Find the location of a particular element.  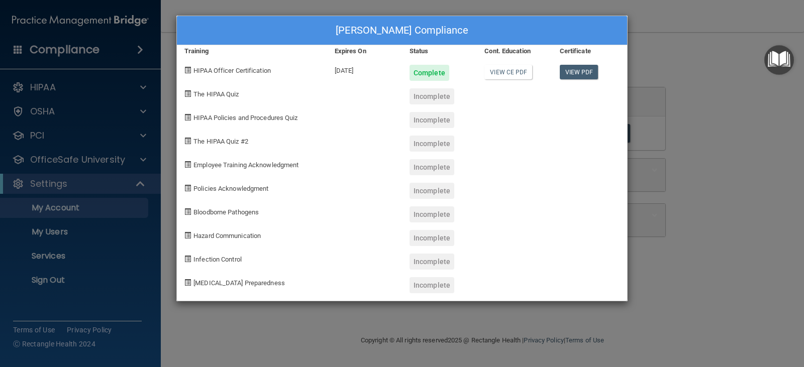

div: Cont. Education is located at coordinates (514, 51).